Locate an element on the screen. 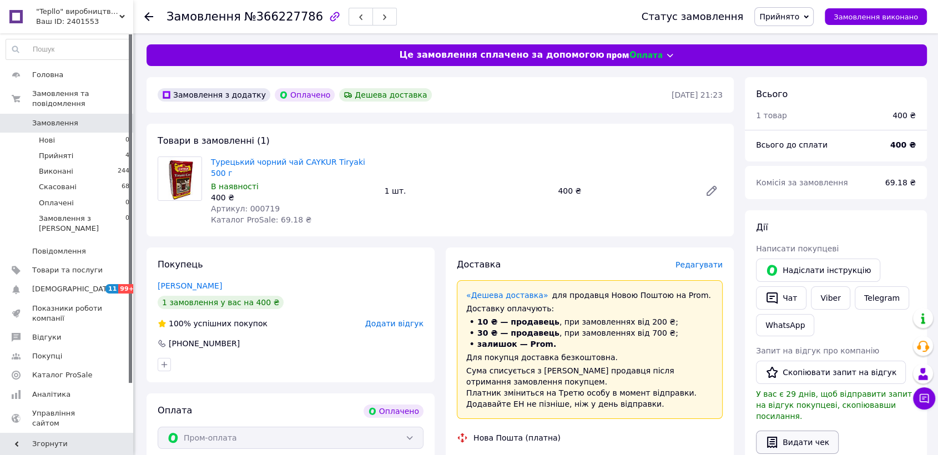  span: Оплачені is located at coordinates (56, 203).